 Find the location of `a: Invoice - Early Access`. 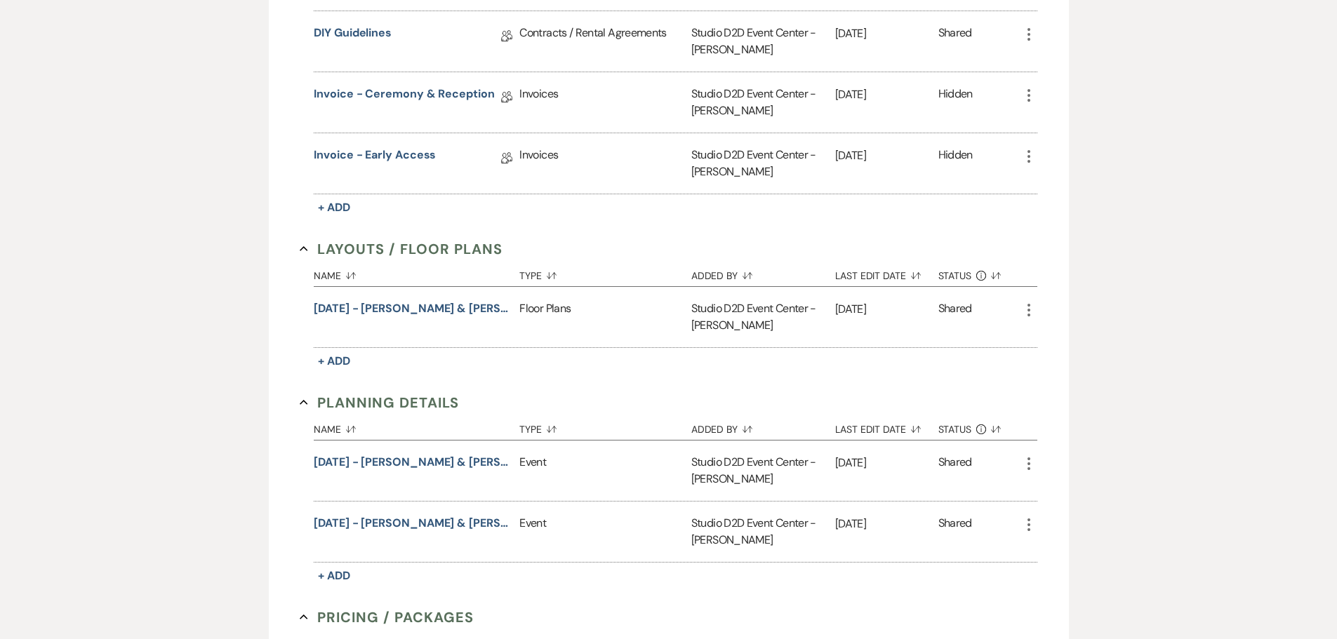

a: Invoice - Early Access is located at coordinates (375, 157).